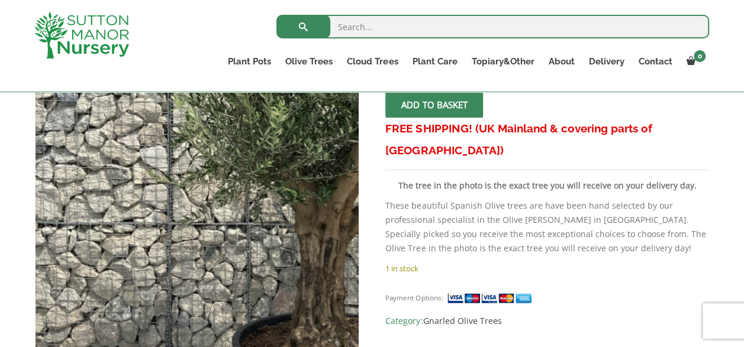 The width and height of the screenshot is (744, 347). Describe the element at coordinates (491, 298) in the screenshot. I see `img: payment supported` at that location.